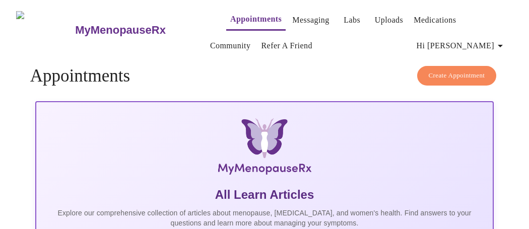  What do you see at coordinates (265, 195) in the screenshot?
I see `h5: All Learn Articles` at bounding box center [265, 195].